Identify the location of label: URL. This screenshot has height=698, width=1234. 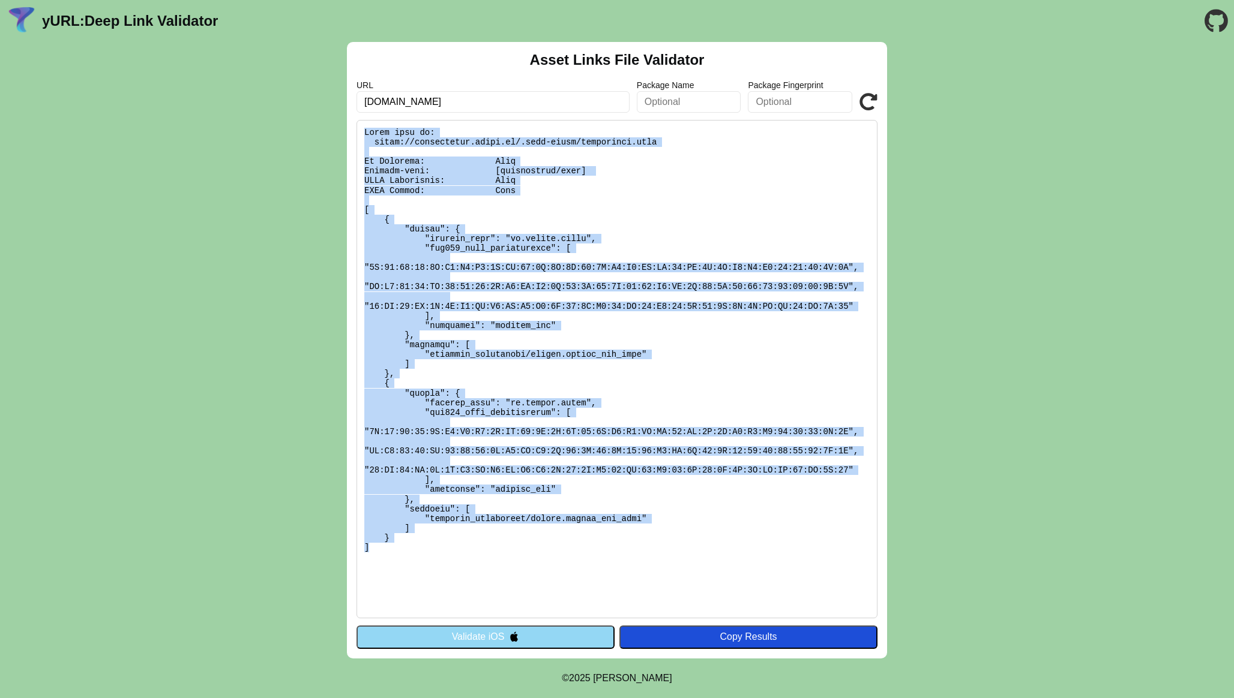
(493, 85).